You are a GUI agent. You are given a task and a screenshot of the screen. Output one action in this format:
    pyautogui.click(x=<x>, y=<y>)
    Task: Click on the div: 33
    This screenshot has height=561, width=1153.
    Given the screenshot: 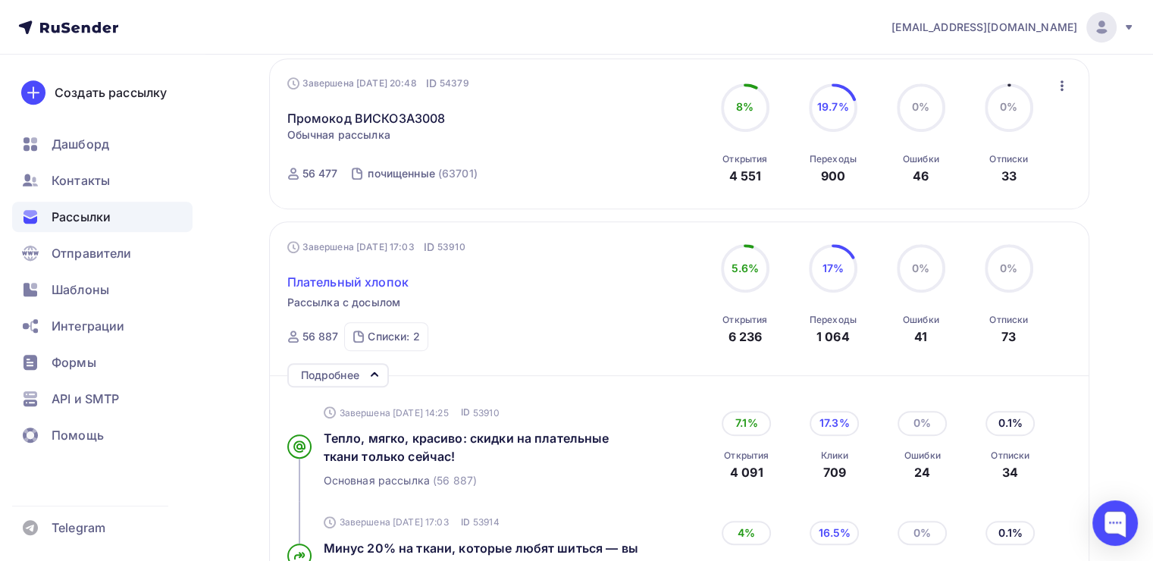 What is the action you would take?
    pyautogui.click(x=1009, y=176)
    